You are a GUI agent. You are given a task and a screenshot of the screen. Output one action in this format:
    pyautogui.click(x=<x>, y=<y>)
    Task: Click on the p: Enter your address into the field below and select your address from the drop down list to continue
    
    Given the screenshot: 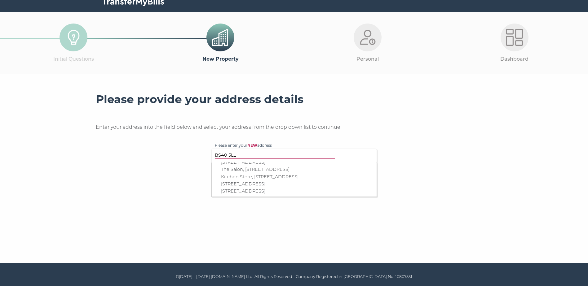 What is the action you would take?
    pyautogui.click(x=294, y=127)
    